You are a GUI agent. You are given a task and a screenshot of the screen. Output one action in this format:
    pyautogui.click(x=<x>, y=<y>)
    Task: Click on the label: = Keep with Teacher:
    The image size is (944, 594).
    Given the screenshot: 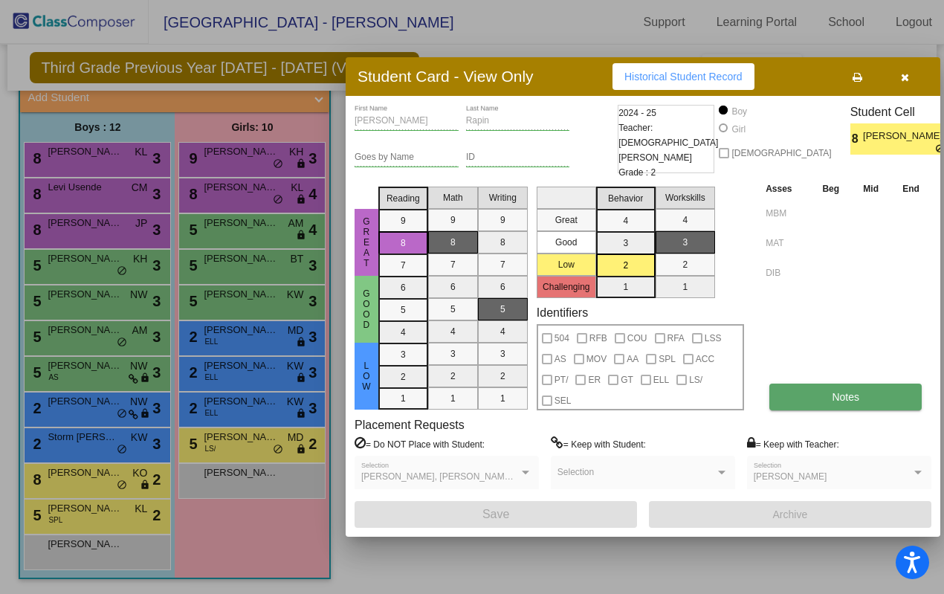 What is the action you would take?
    pyautogui.click(x=793, y=444)
    